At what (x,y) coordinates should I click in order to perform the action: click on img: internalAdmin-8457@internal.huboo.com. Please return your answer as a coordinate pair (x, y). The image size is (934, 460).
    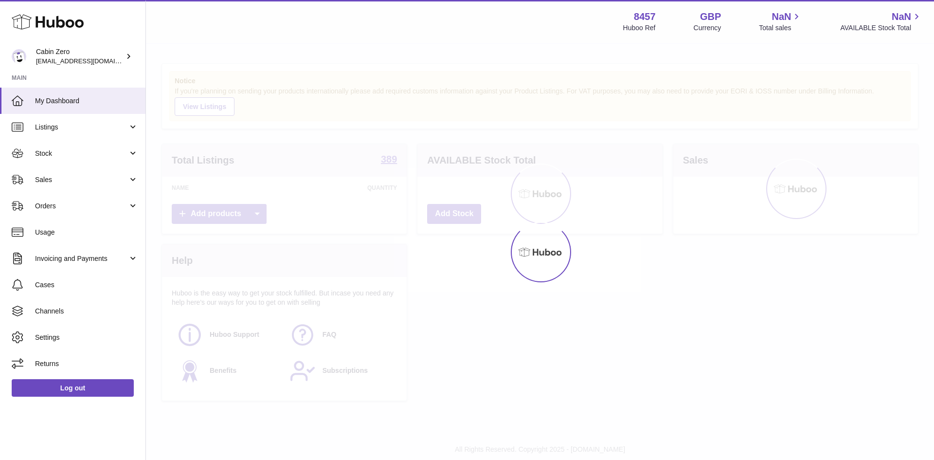
    Looking at the image, I should click on (19, 56).